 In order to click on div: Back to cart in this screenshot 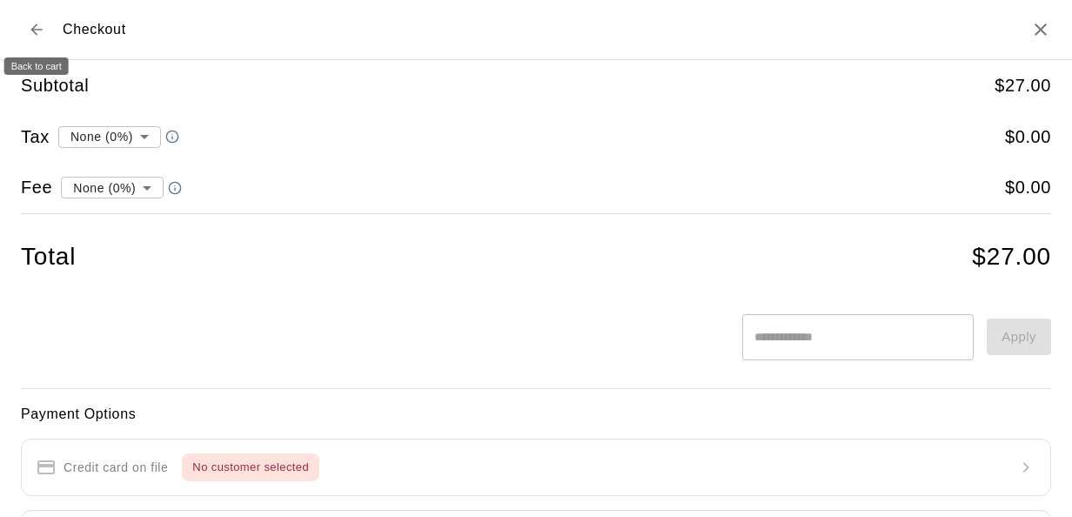, I will do `click(37, 66)`.